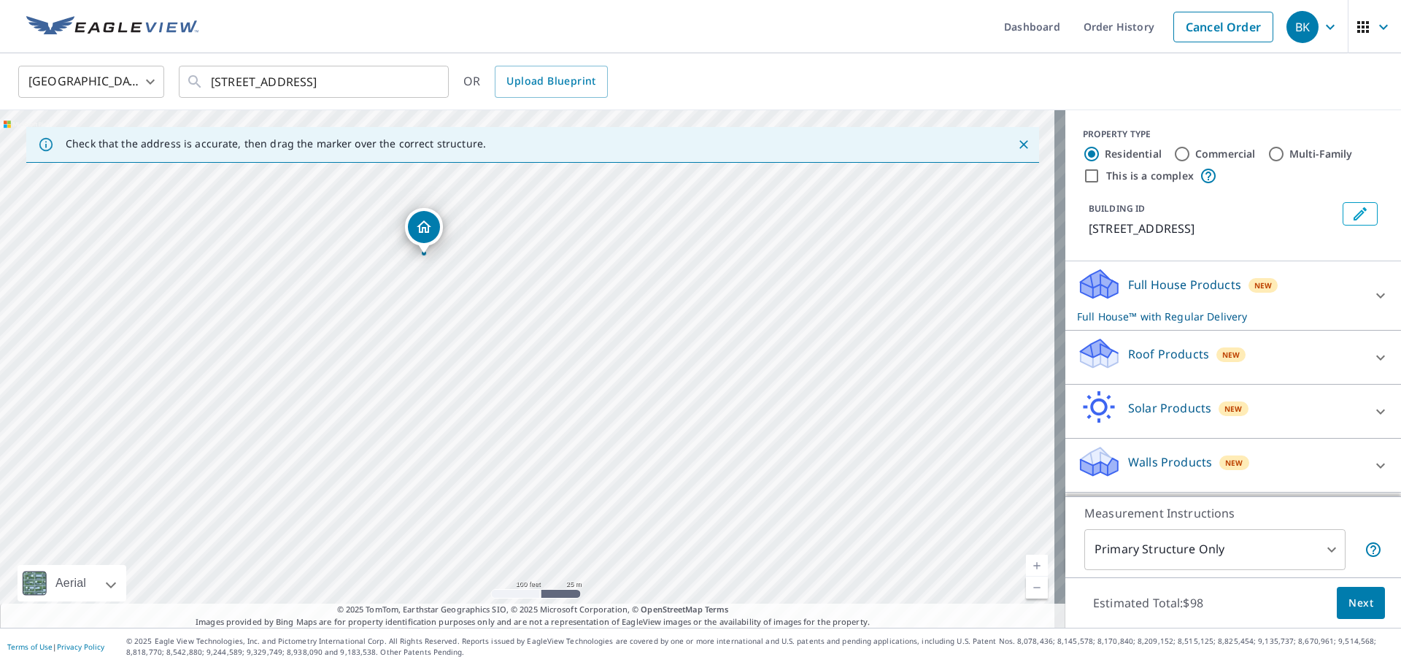 The image size is (1401, 665). Describe the element at coordinates (1024, 145) in the screenshot. I see `button: Close` at that location.